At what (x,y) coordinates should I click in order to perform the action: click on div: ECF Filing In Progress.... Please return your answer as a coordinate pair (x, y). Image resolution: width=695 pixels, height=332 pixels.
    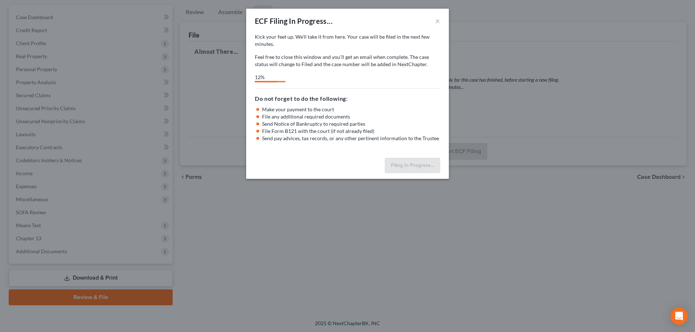
    Looking at the image, I should click on (293, 21).